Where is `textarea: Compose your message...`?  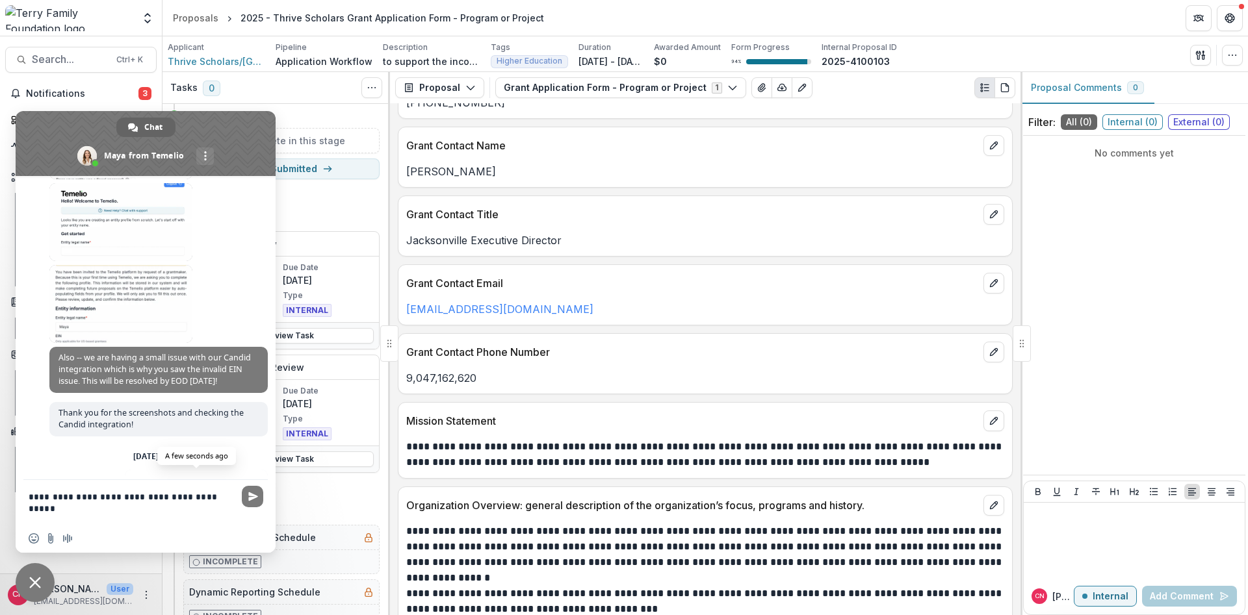
textarea: Compose your message... is located at coordinates (133, 502).